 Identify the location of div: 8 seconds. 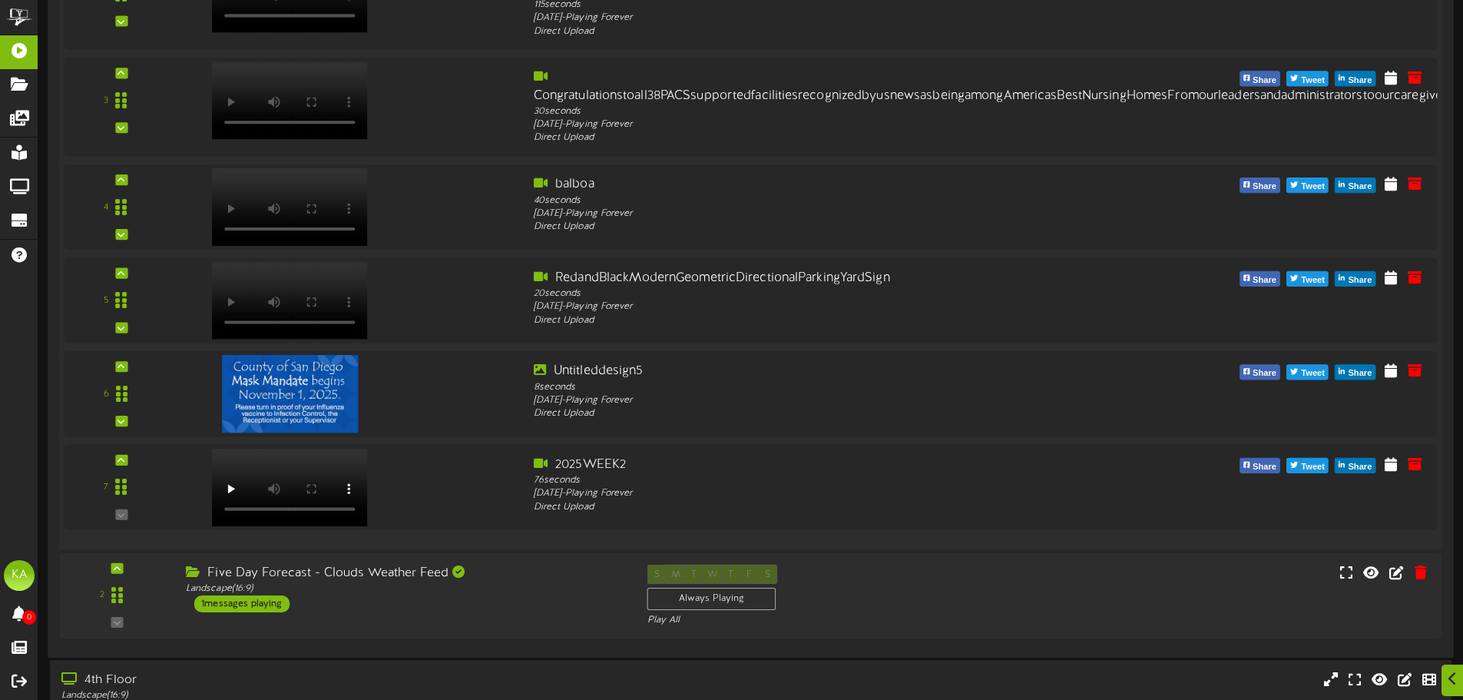
(808, 386).